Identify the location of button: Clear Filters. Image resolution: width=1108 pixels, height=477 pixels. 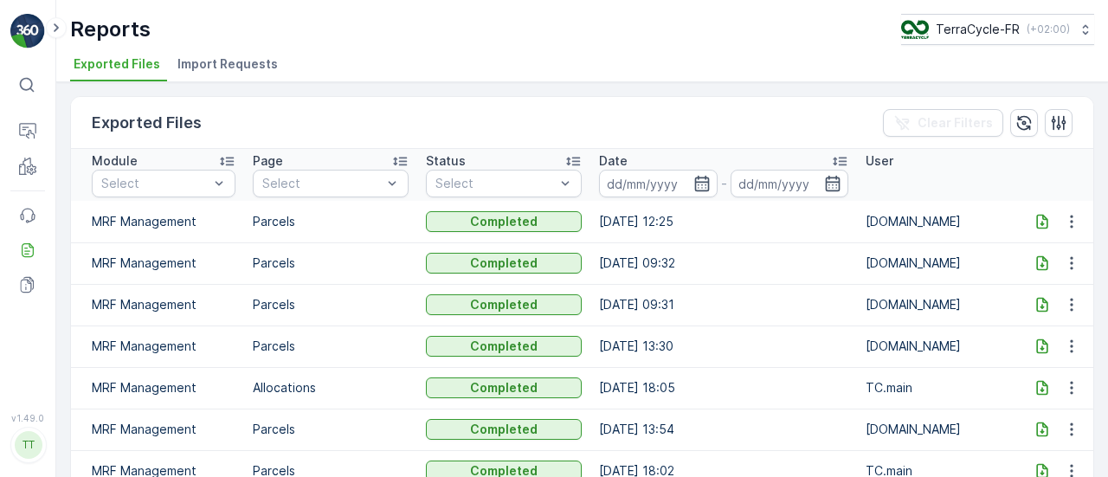
(943, 123).